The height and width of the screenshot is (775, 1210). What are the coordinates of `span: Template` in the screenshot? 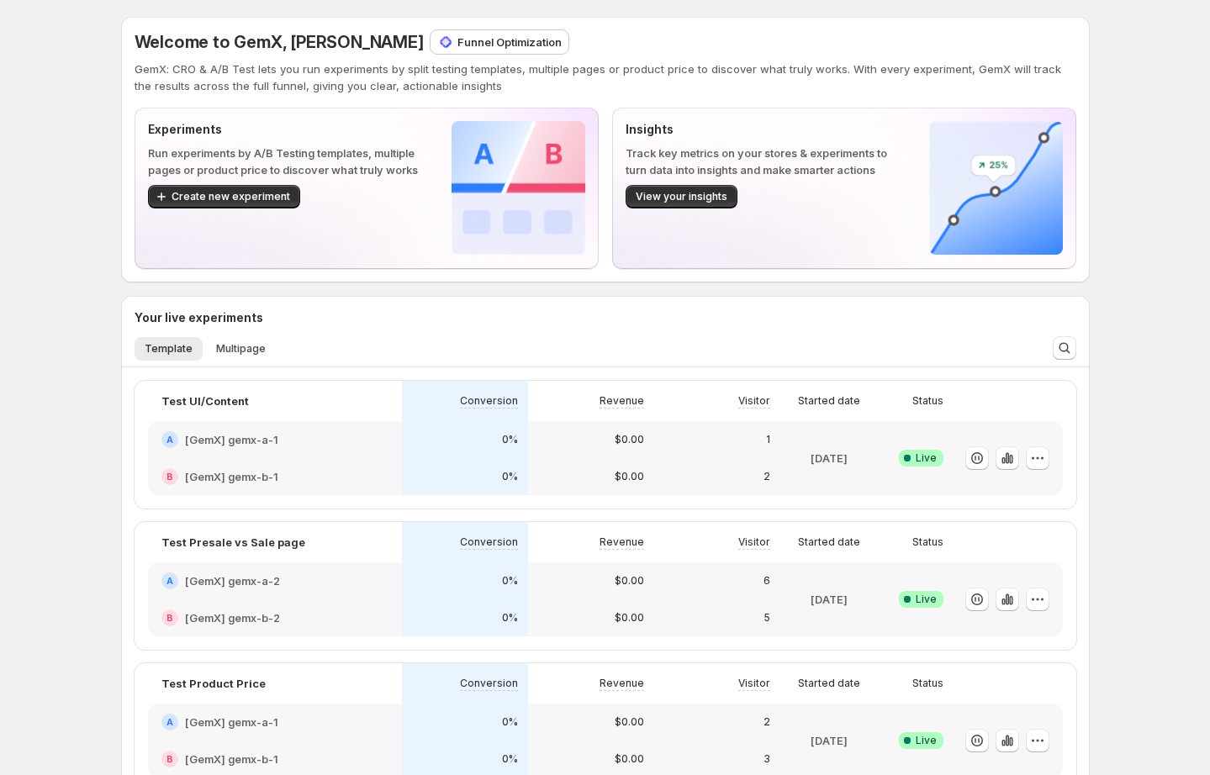 It's located at (168, 349).